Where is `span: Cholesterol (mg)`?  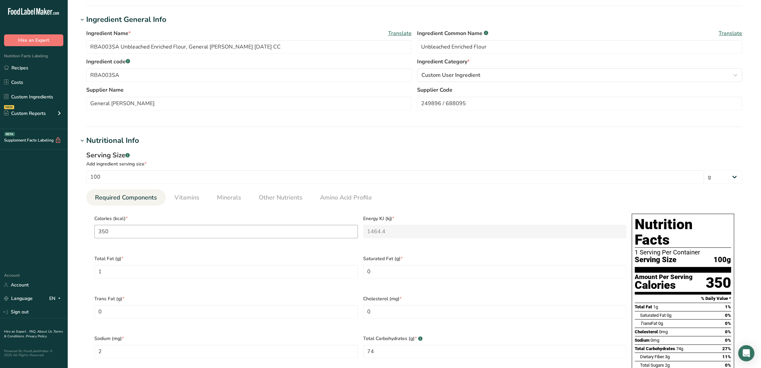 span: Cholesterol (mg) is located at coordinates (495, 298).